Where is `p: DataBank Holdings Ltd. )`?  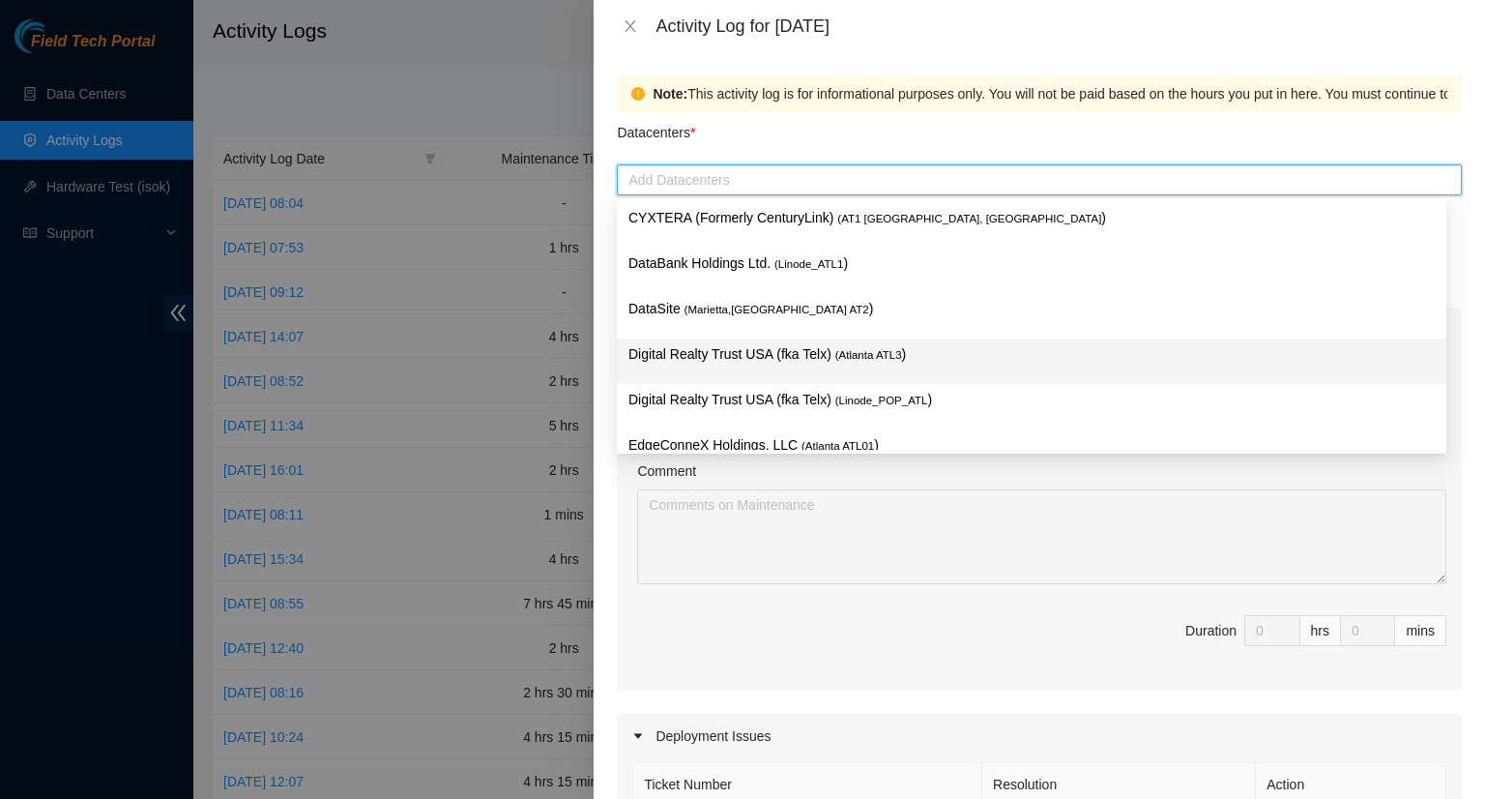 p: DataBank Holdings Ltd. ) is located at coordinates (1032, 263).